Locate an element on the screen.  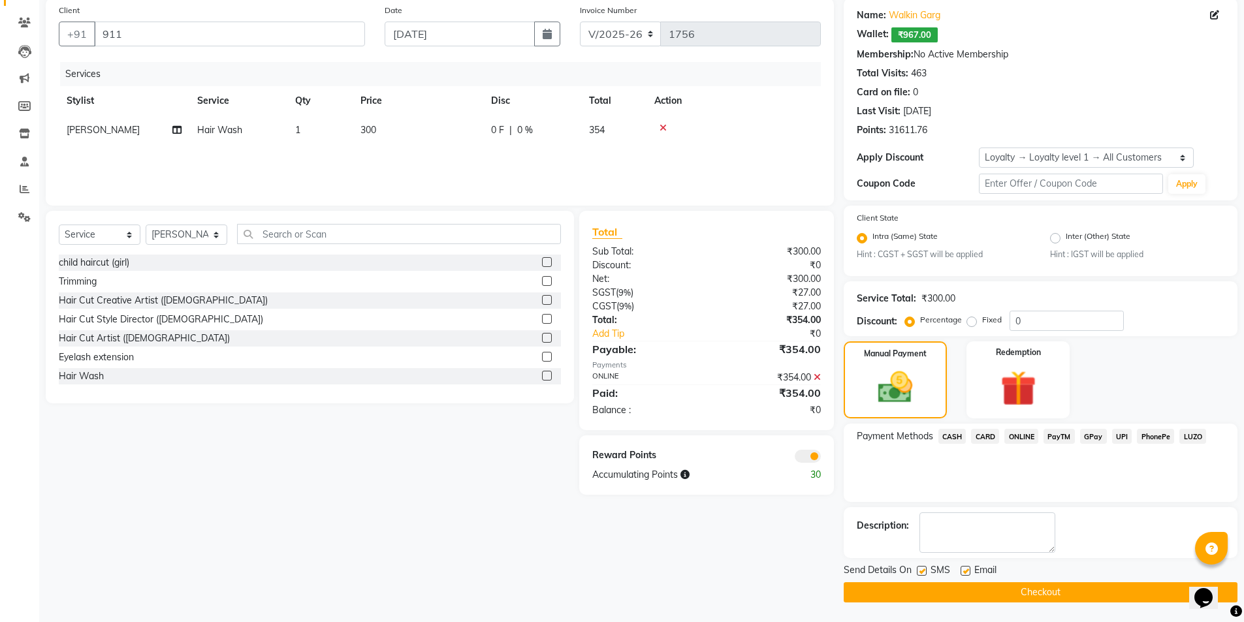
input: Enter Offer / Coupon Code is located at coordinates (1071, 184).